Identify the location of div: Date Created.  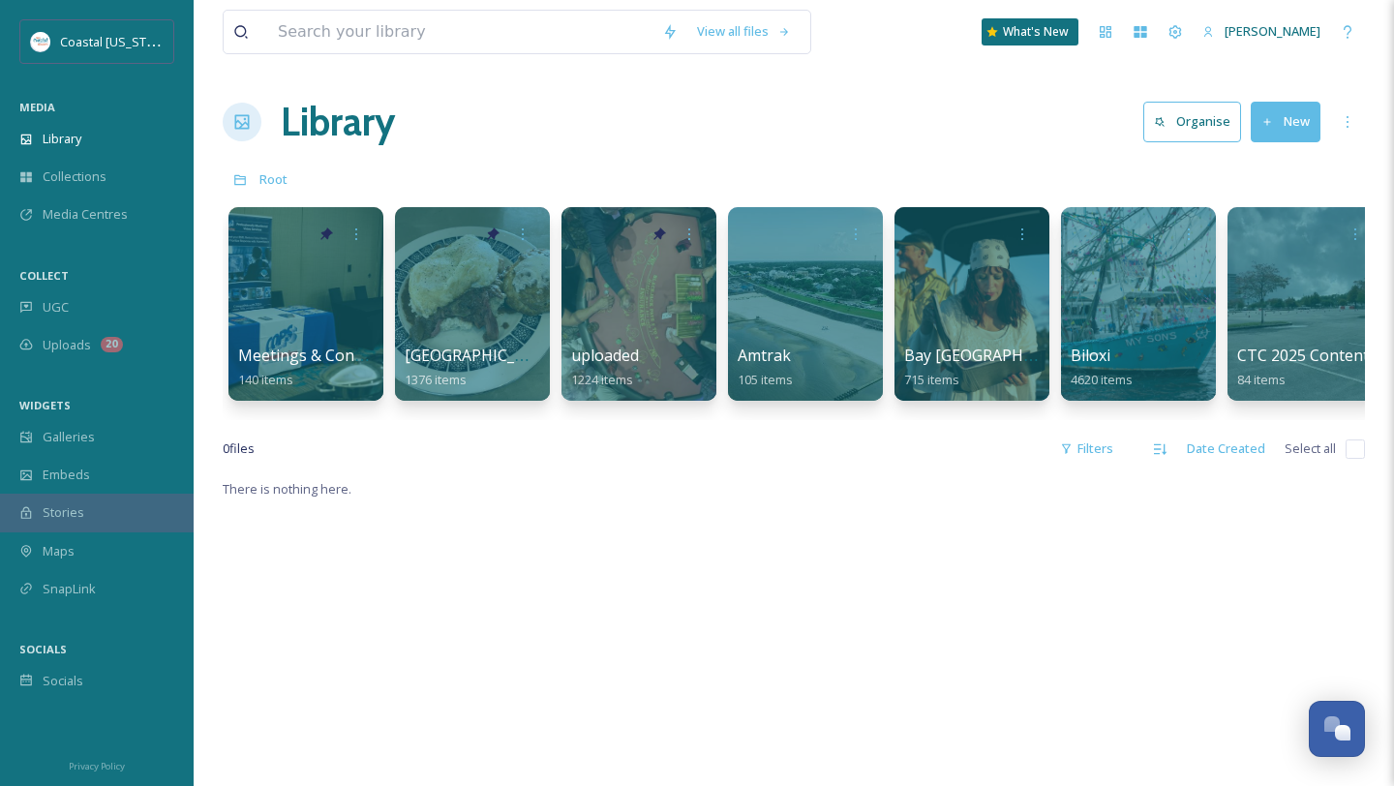
(1226, 448).